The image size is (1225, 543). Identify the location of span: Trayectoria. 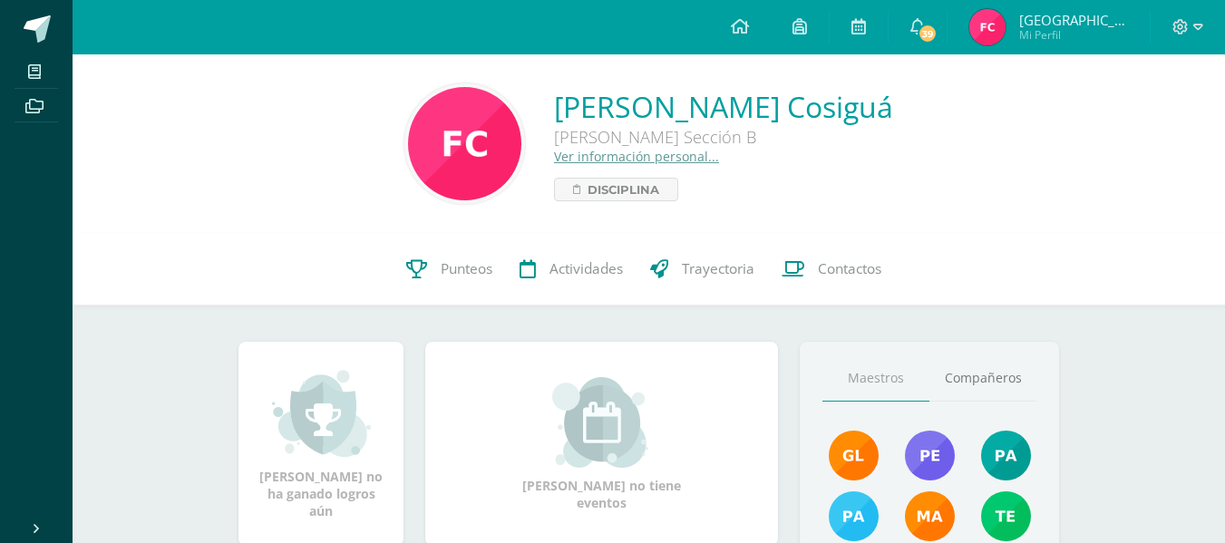
(718, 268).